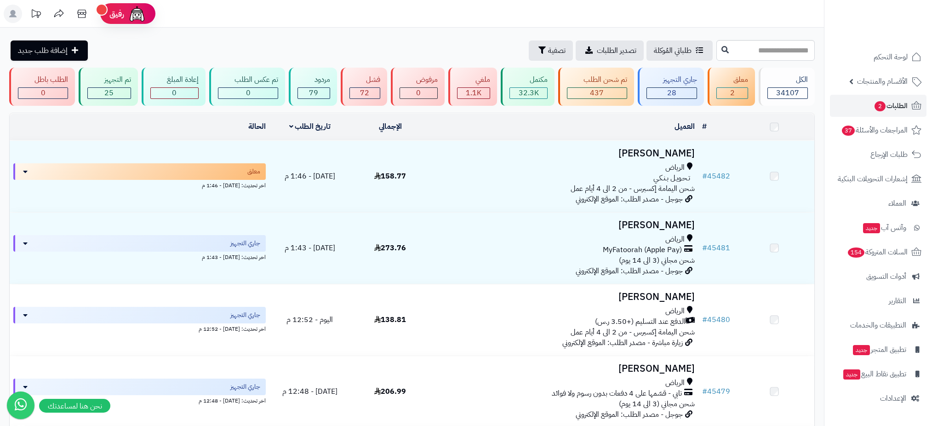 This screenshot has height=426, width=932. I want to click on span: 158.77, so click(390, 176).